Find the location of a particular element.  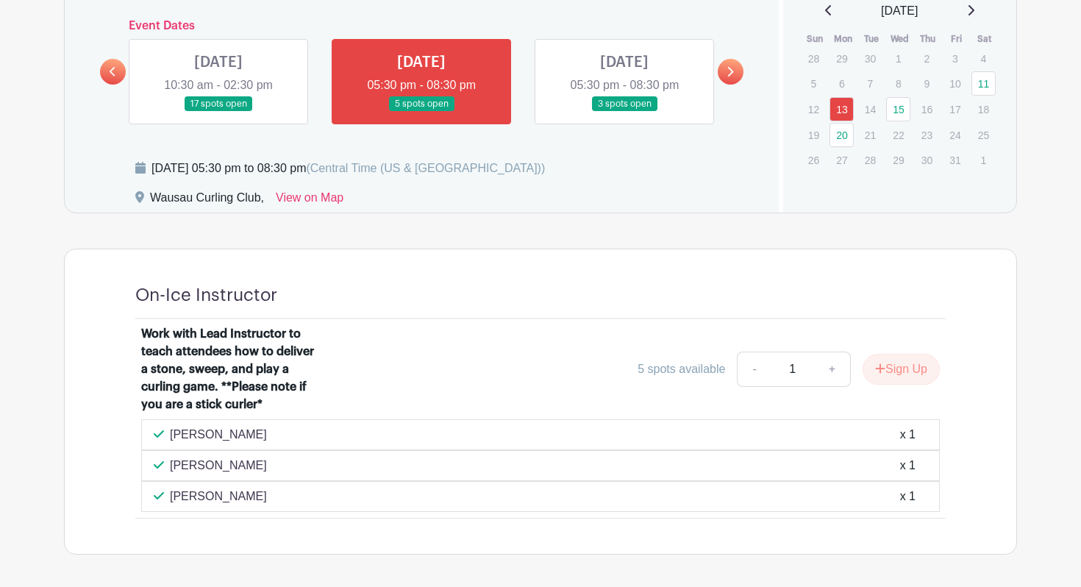

p: 27 is located at coordinates (841, 160).